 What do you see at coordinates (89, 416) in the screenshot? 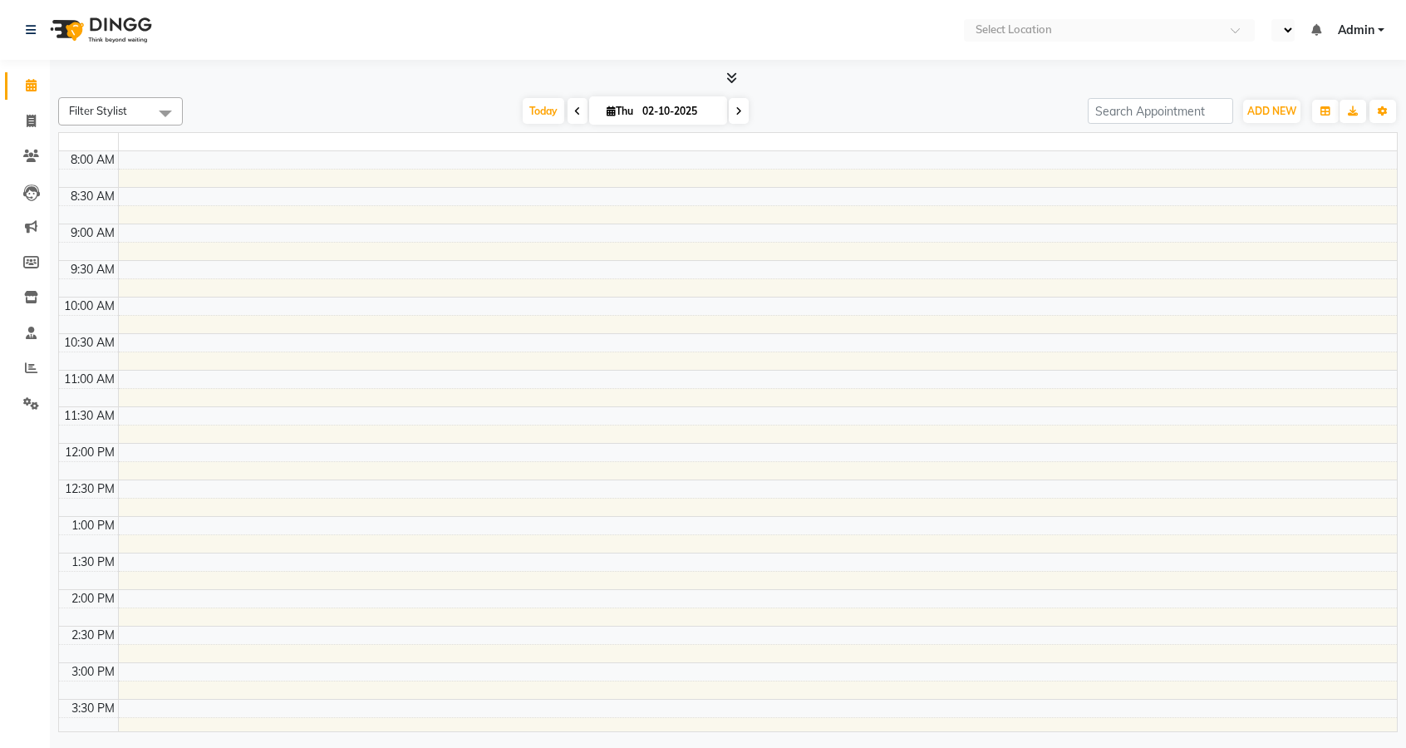
I see `div: 11:30 AM` at bounding box center [89, 416].